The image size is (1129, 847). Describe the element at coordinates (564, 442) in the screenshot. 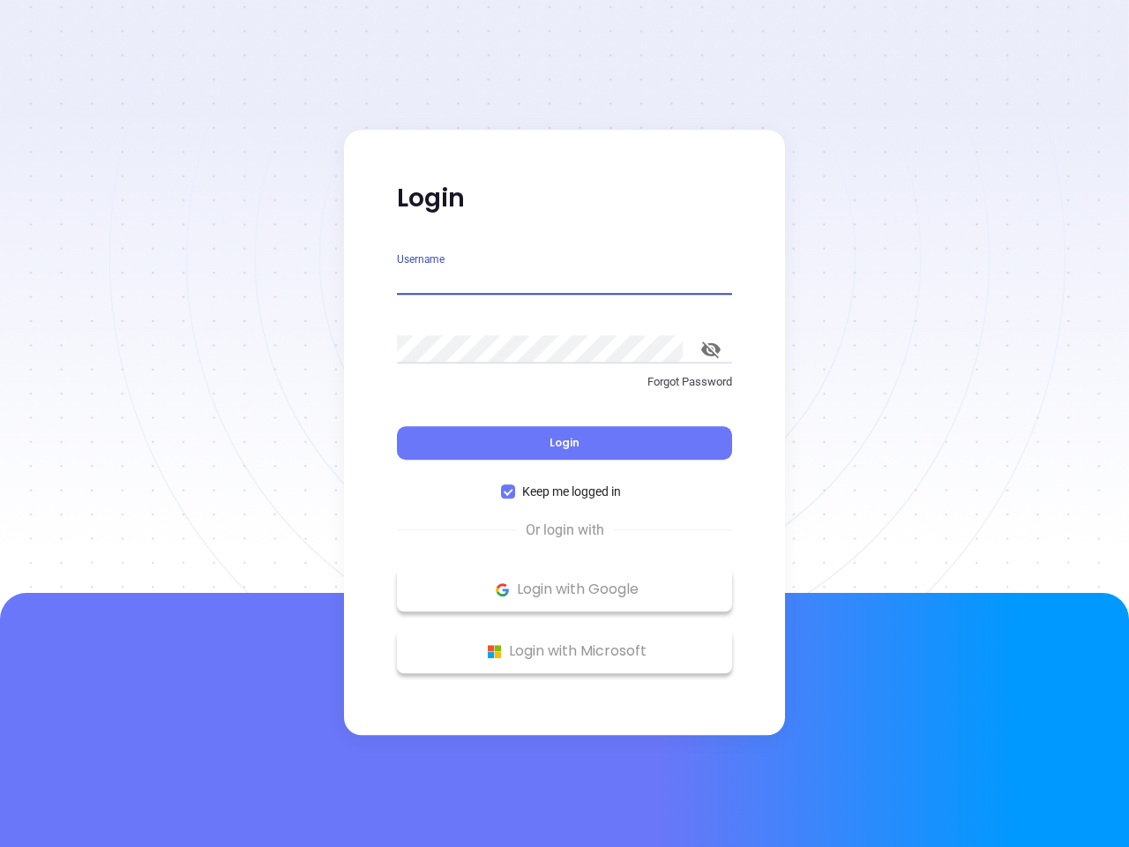

I see `span: Login` at that location.